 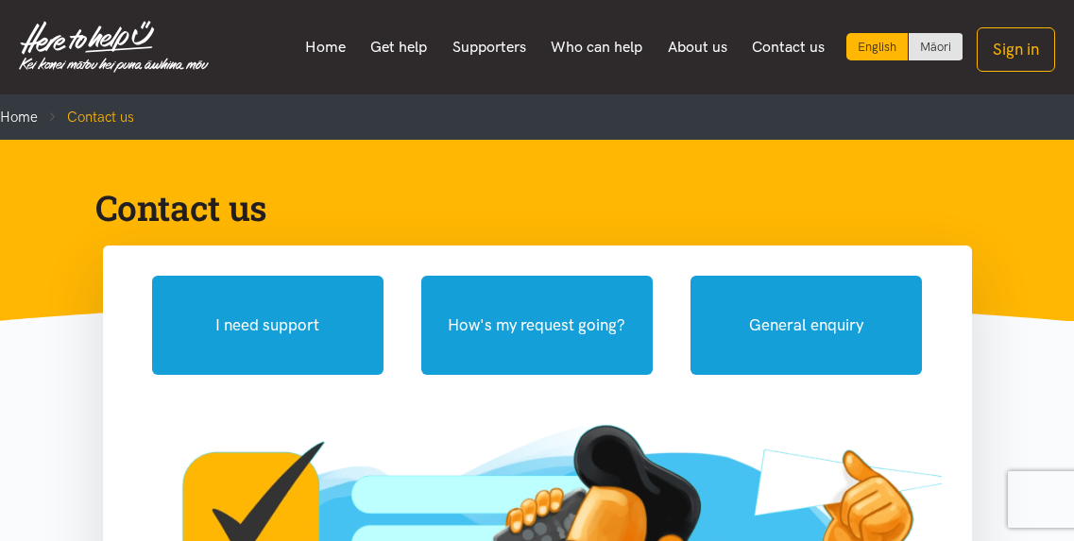 What do you see at coordinates (488, 47) in the screenshot?
I see `a: Supporters` at bounding box center [488, 47].